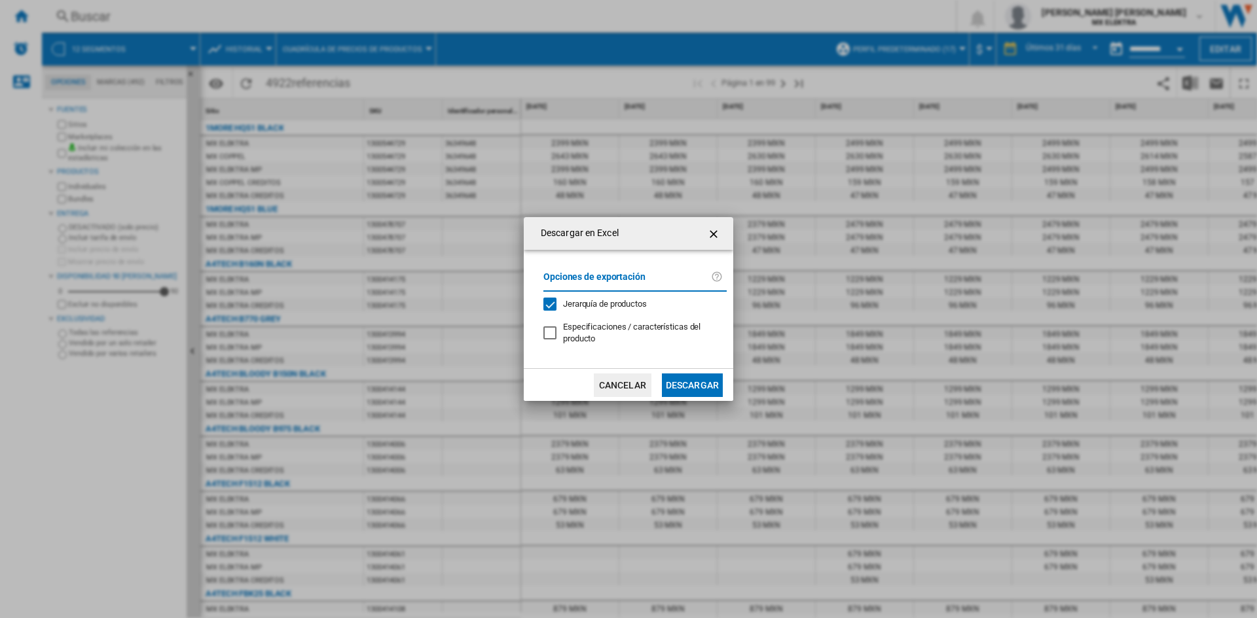 This screenshot has width=1257, height=618. Describe the element at coordinates (715, 234) in the screenshot. I see `ng-md-icon: getI18NText('BUTTONS.CLOSE_DIALOG')` at that location.